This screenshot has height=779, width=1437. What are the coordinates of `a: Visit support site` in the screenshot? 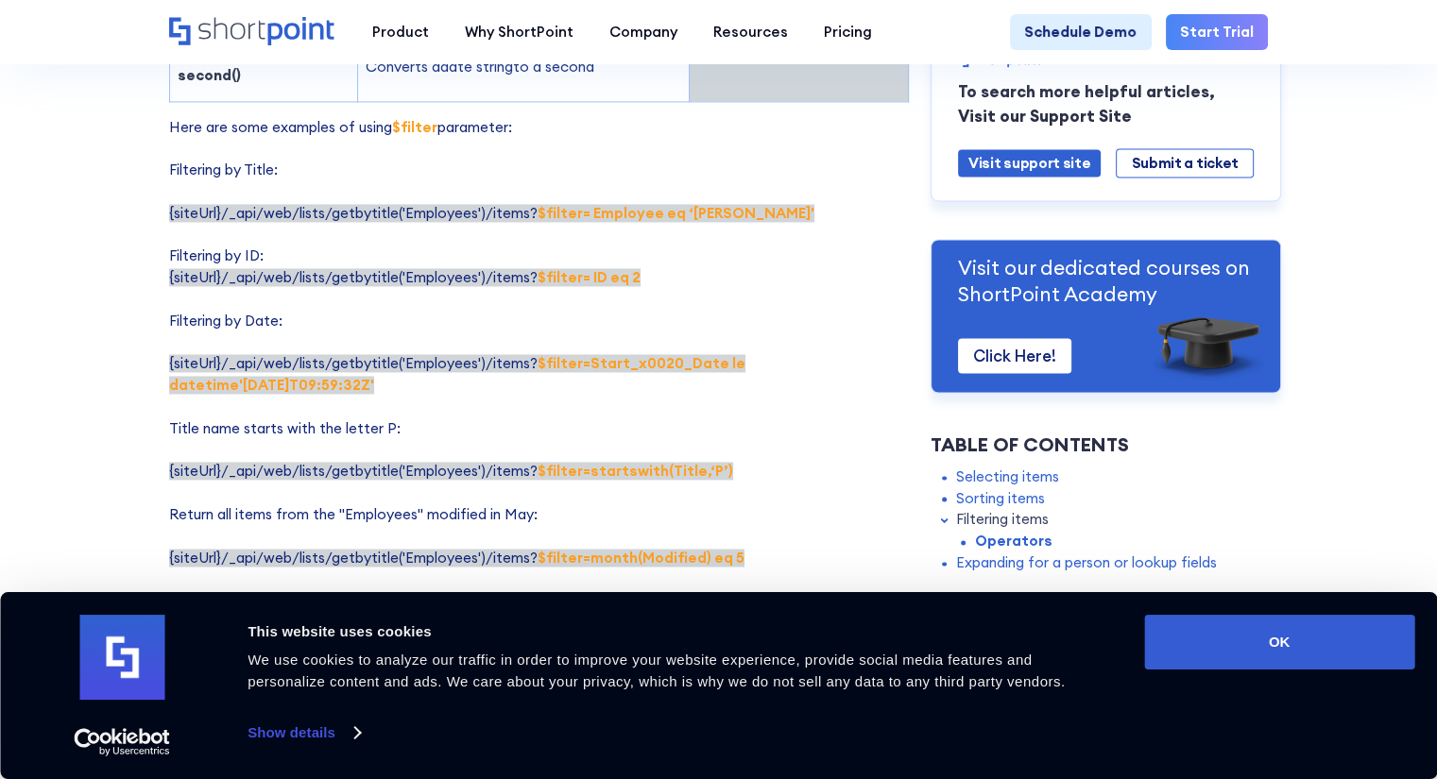 It's located at (1030, 164).